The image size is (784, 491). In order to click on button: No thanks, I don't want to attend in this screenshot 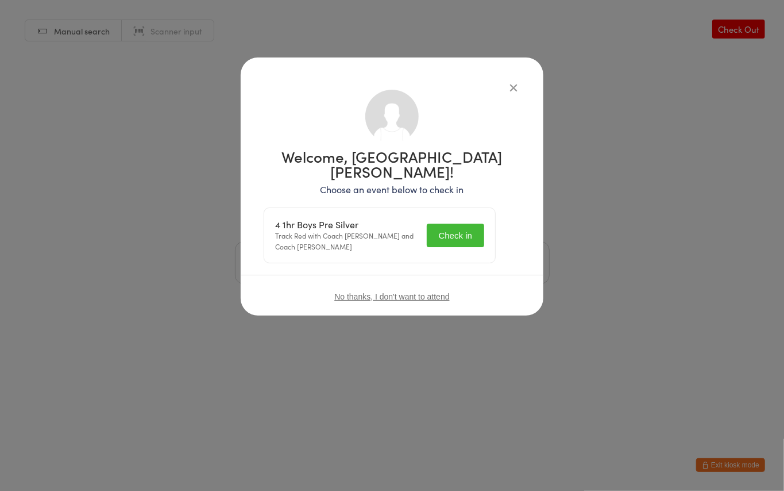, I will do `click(392, 296)`.